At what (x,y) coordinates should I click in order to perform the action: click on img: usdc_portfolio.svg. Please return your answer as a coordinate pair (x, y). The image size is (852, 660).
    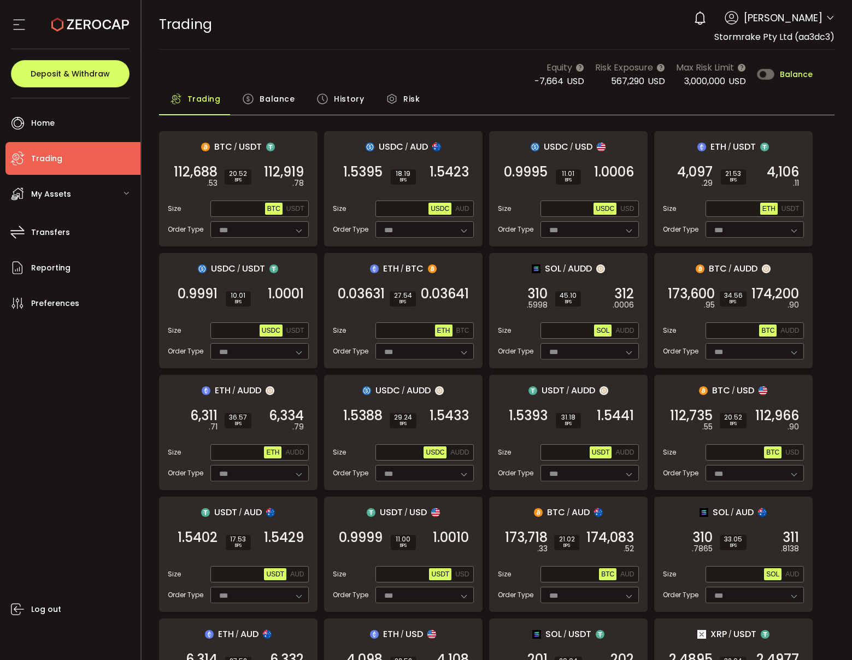
    Looking at the image, I should click on (535, 147).